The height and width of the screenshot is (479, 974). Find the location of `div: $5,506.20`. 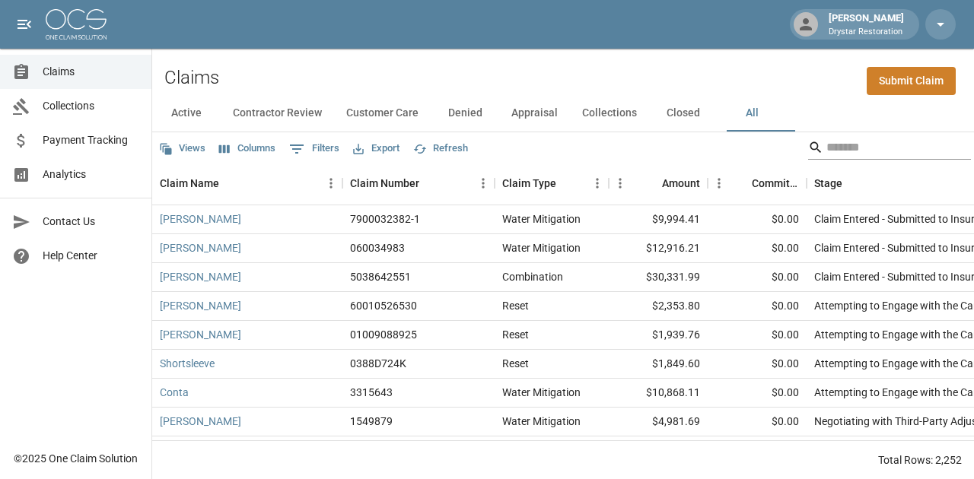

div: $5,506.20 is located at coordinates (658, 451).